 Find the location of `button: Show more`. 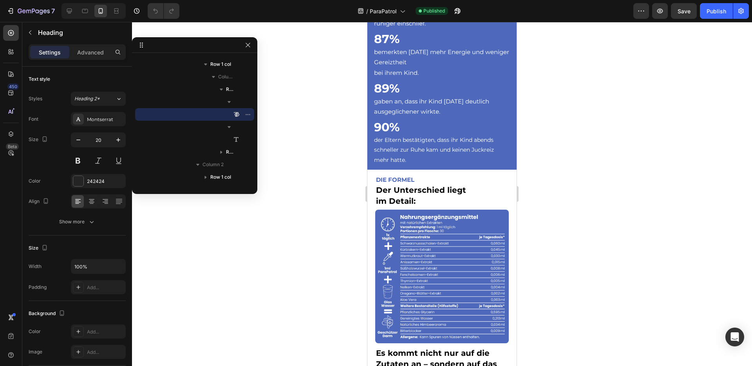

button: Show more is located at coordinates (77, 222).